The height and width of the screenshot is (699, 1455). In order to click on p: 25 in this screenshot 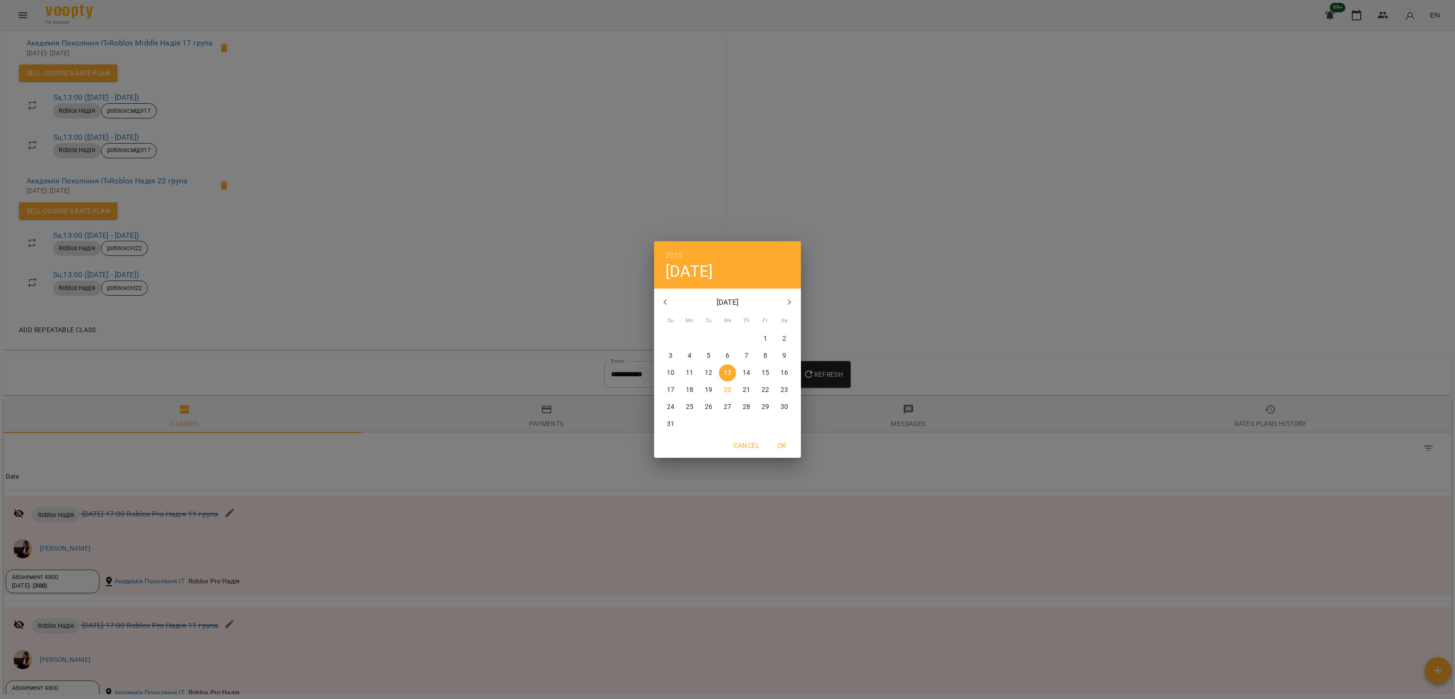, I will do `click(690, 407)`.